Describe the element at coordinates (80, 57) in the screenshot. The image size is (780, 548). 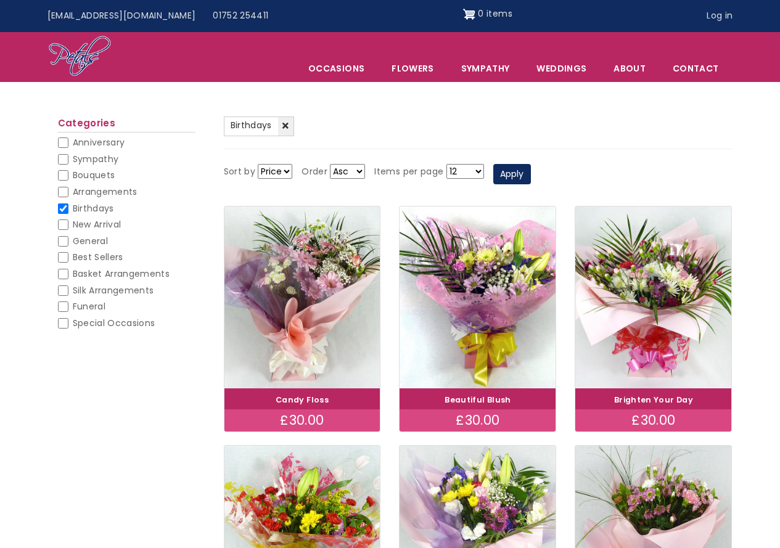
I see `img: Home` at that location.